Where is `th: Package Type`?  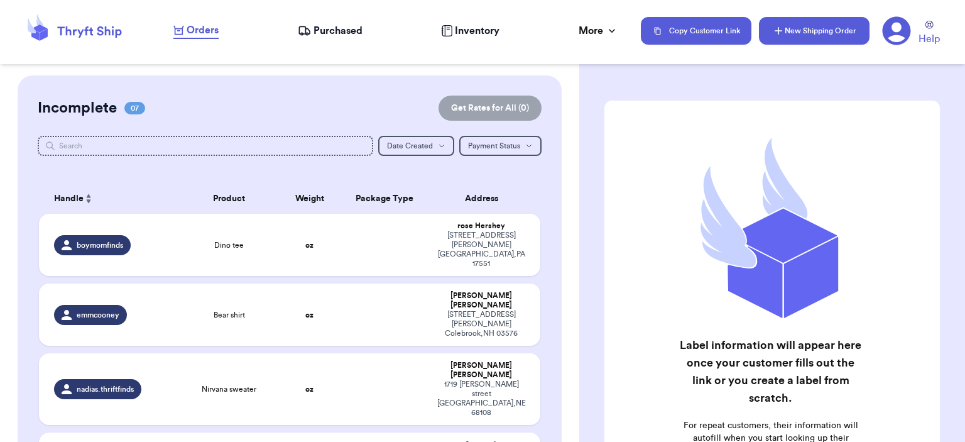 th: Package Type is located at coordinates (385, 199).